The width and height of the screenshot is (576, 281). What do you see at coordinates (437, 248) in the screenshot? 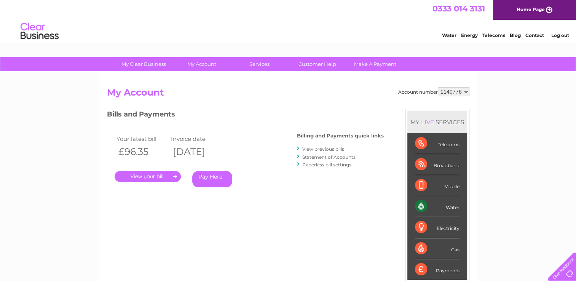
I see `div: Gas` at bounding box center [437, 248].